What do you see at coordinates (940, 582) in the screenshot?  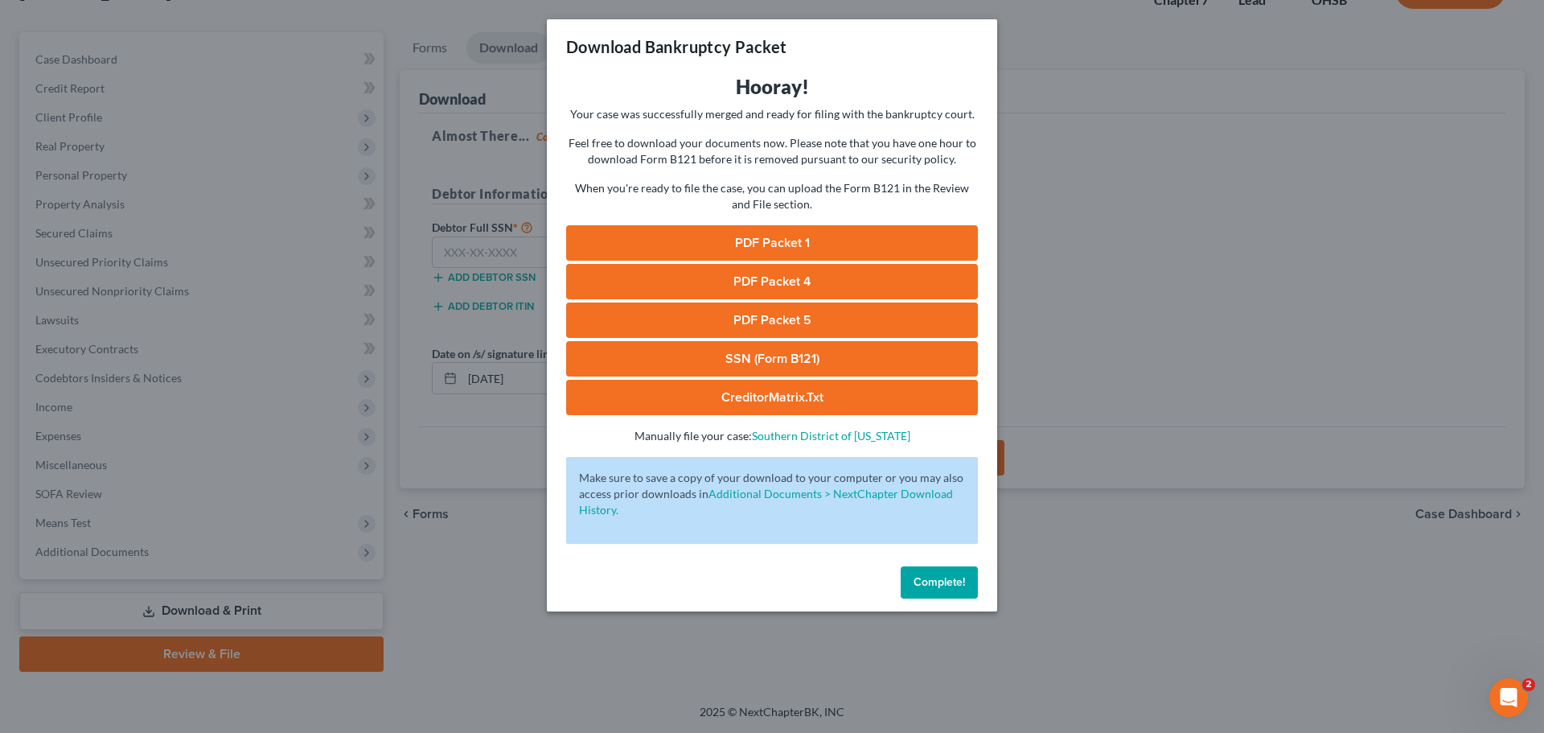 I see `span: Complete!` at bounding box center [940, 582].